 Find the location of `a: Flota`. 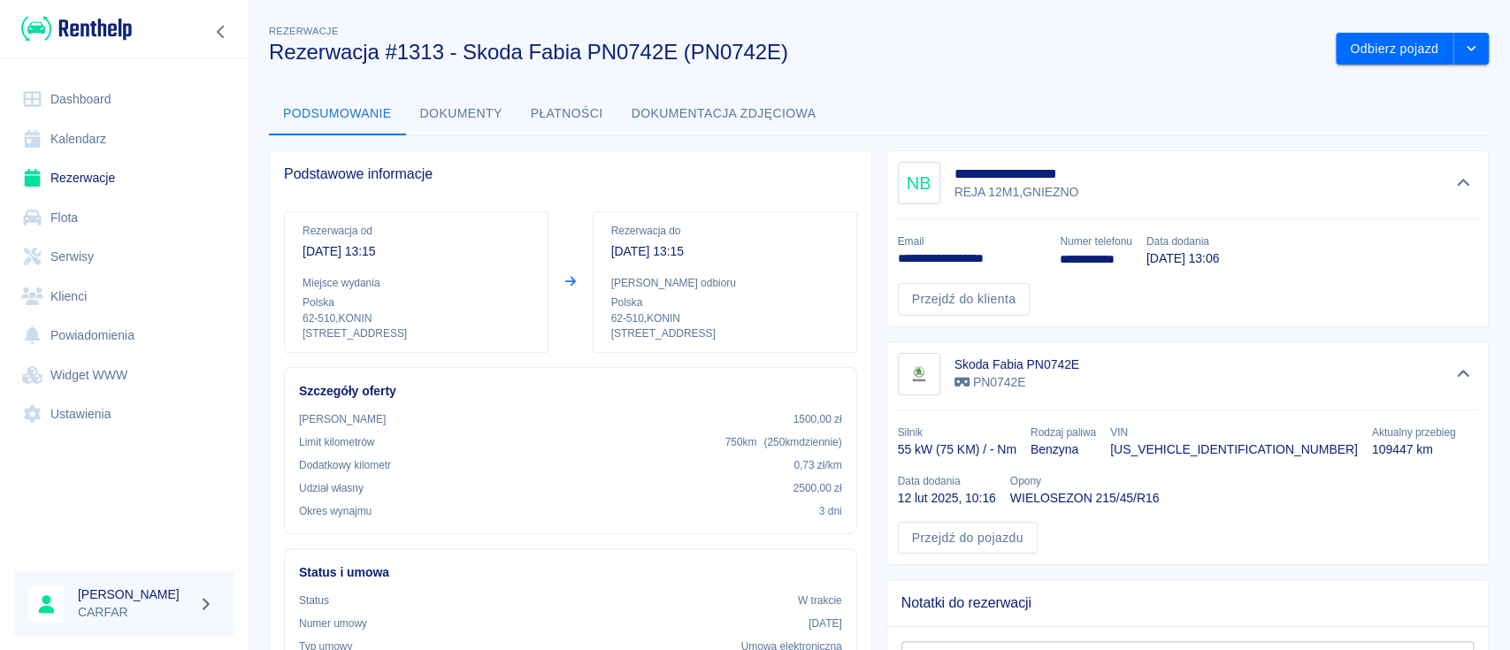

a: Flota is located at coordinates (124, 218).